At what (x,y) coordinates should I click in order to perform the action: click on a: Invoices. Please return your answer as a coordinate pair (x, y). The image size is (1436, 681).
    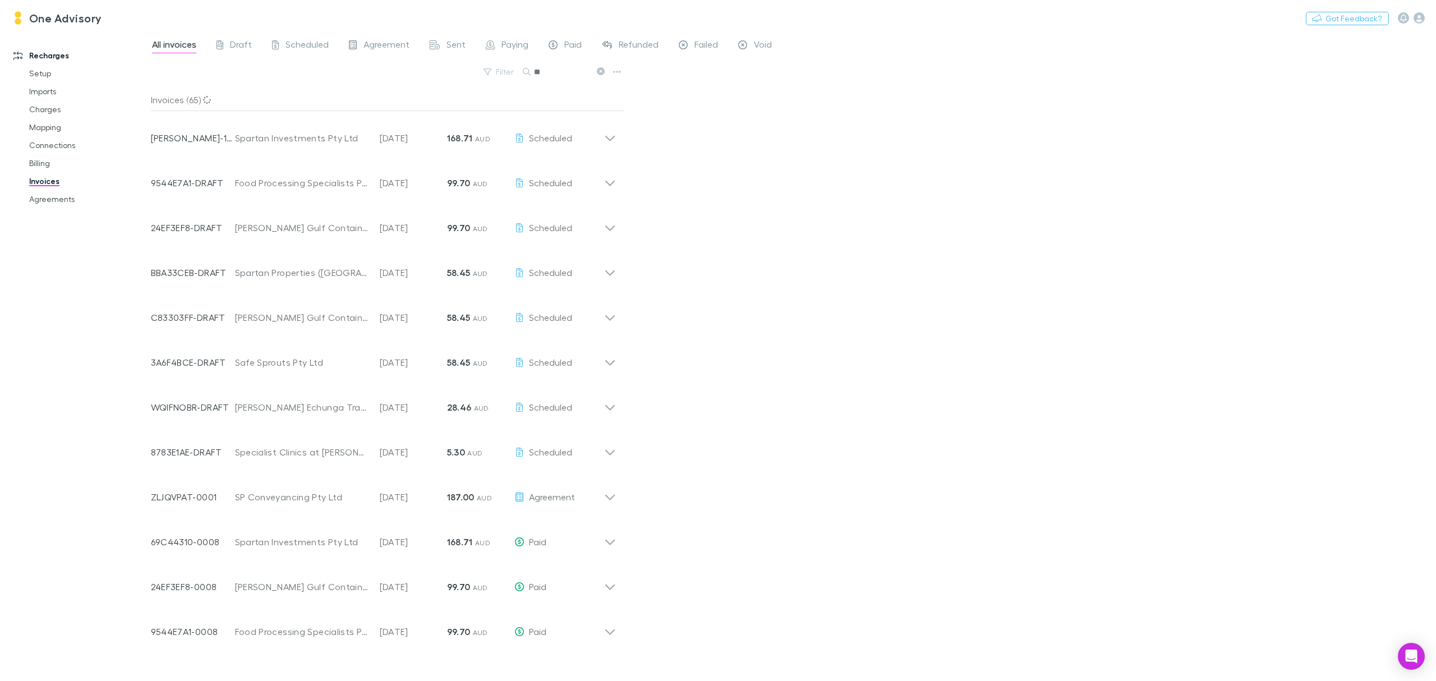
    Looking at the image, I should click on (89, 181).